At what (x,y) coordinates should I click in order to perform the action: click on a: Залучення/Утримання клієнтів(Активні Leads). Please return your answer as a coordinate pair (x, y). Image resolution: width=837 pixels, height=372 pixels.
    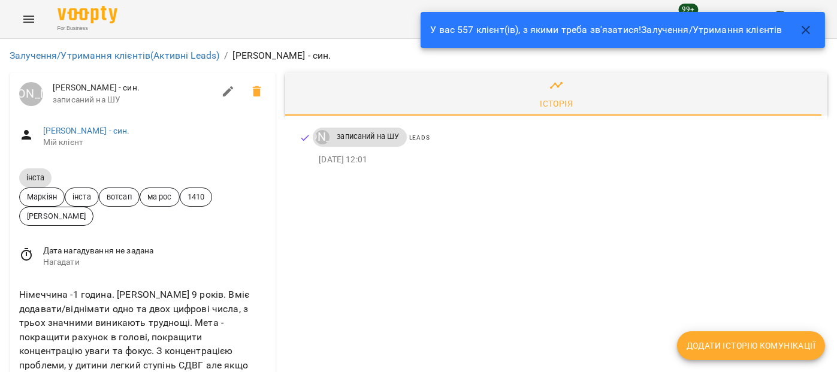
    Looking at the image, I should click on (114, 55).